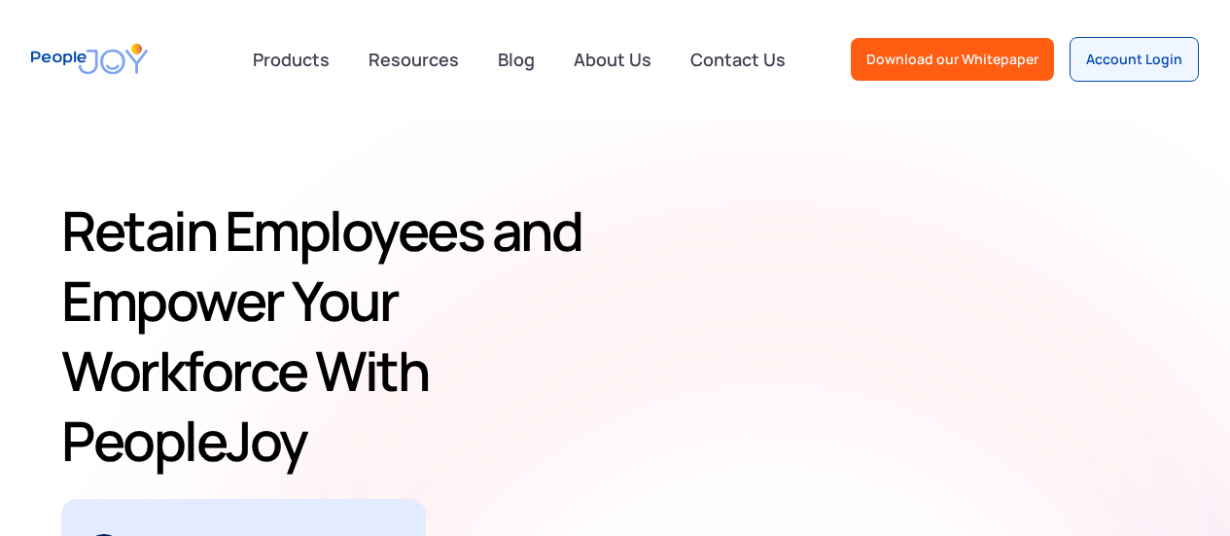 Image resolution: width=1230 pixels, height=536 pixels. Describe the element at coordinates (952, 59) in the screenshot. I see `a: Download our Whitepaper` at that location.